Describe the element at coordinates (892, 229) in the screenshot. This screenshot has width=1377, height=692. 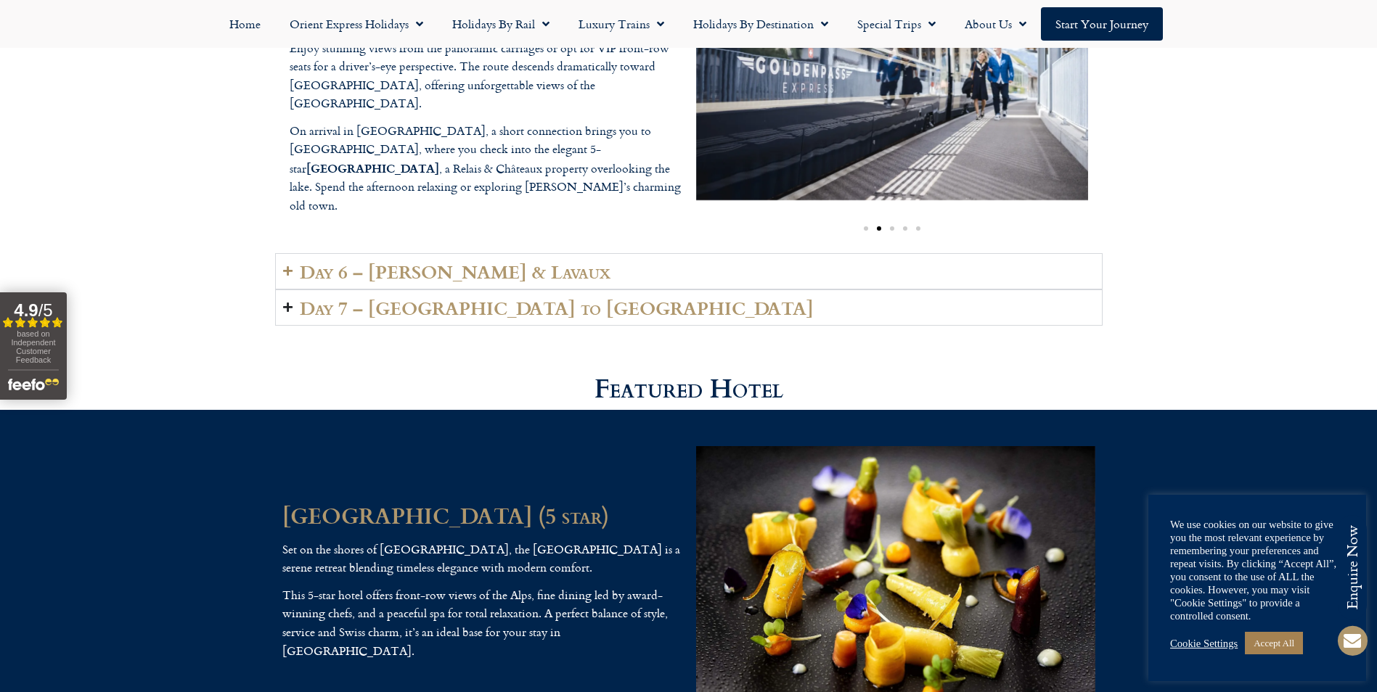
I see `span: Go to slide 3` at that location.